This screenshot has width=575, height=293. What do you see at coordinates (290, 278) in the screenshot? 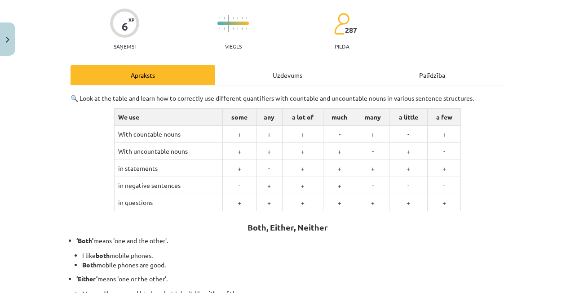
I see `p: means ‘one or the other’.` at bounding box center [290, 278].